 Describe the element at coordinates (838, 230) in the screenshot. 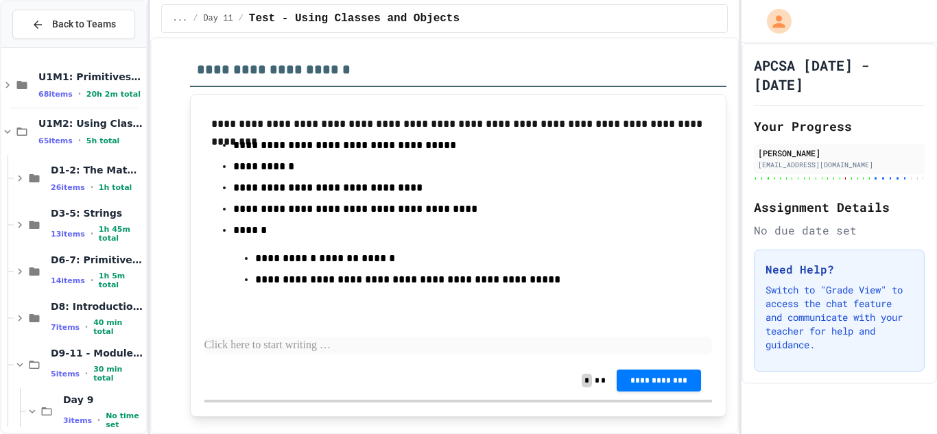

I see `div: No due date set` at that location.